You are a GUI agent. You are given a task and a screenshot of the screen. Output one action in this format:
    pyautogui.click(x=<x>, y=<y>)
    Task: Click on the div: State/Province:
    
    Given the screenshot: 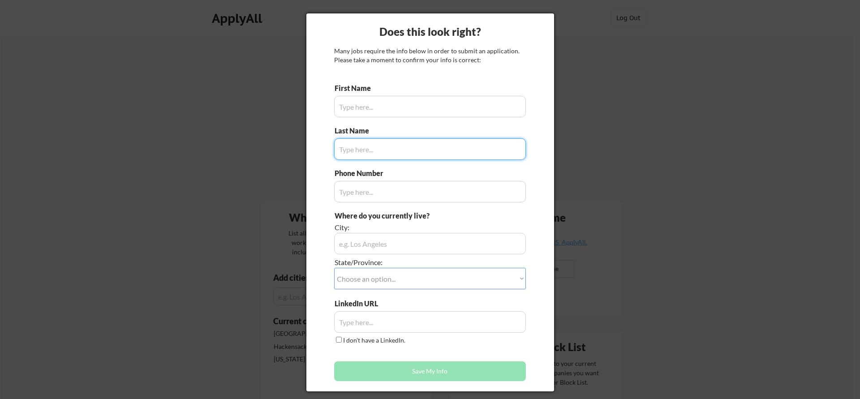 What is the action you would take?
    pyautogui.click(x=405, y=263)
    